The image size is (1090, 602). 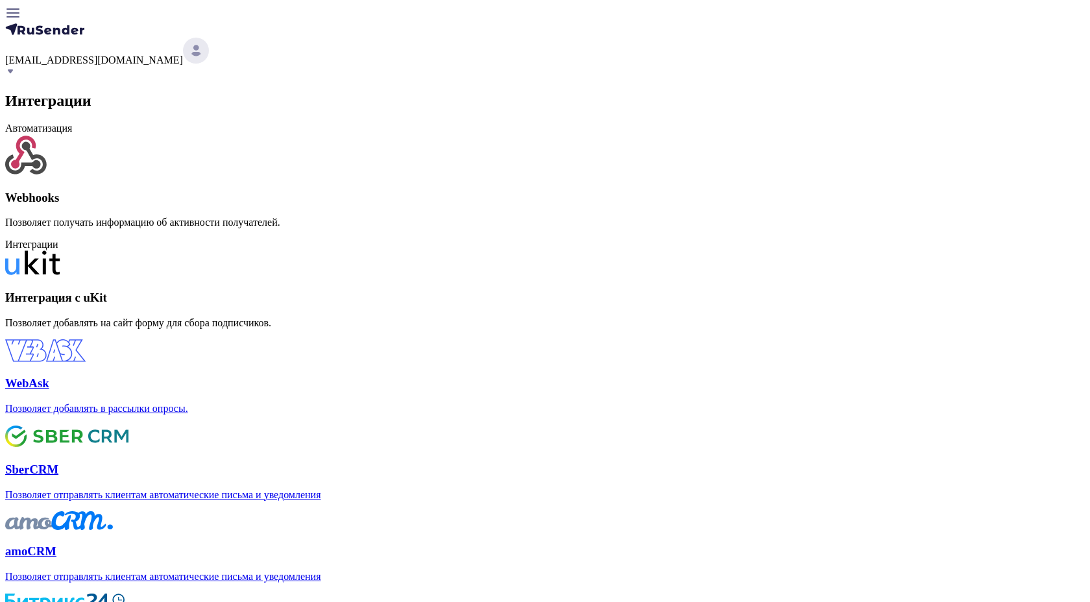 I want to click on a: Интеграция с uKitПозволяет добавлять на сайт форму для сбора подписчиков., so click(x=545, y=289).